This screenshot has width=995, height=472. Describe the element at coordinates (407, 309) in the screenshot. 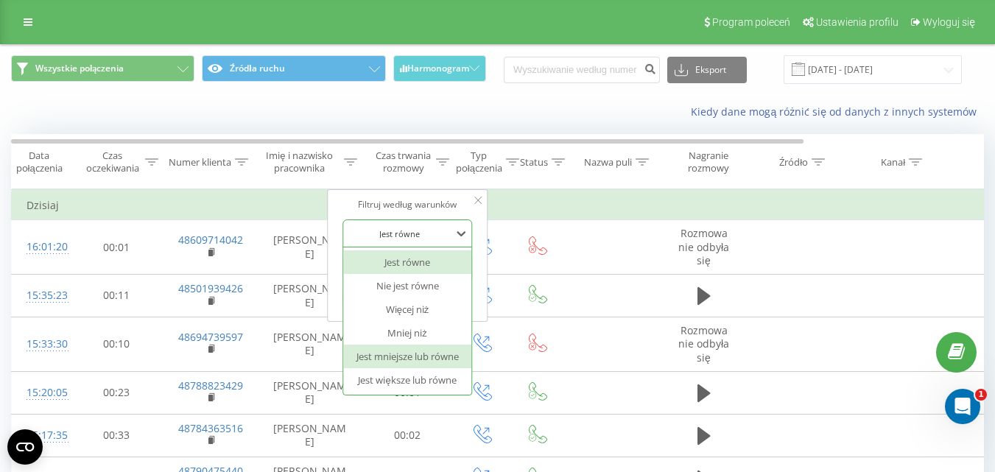

I see `div: Więcej niż` at that location.